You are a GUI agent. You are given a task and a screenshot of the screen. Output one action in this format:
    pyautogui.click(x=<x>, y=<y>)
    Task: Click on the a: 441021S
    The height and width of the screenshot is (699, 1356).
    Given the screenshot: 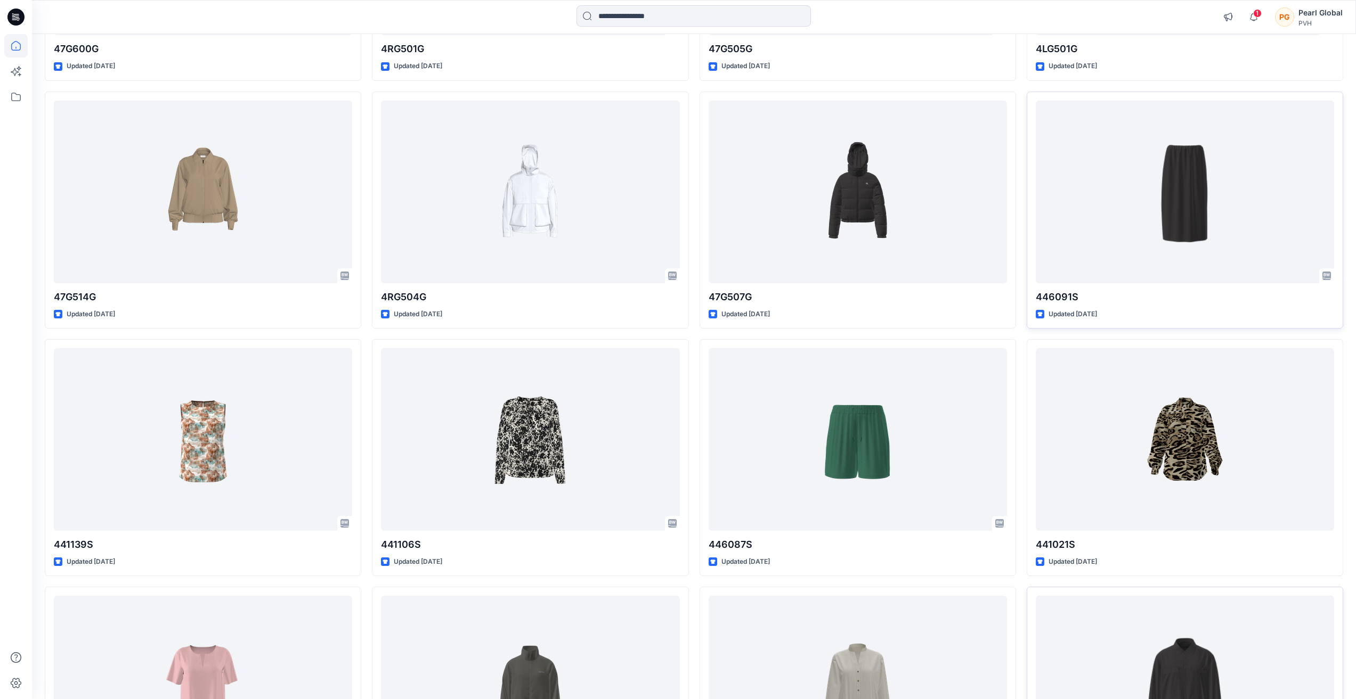 What is the action you would take?
    pyautogui.click(x=1185, y=440)
    